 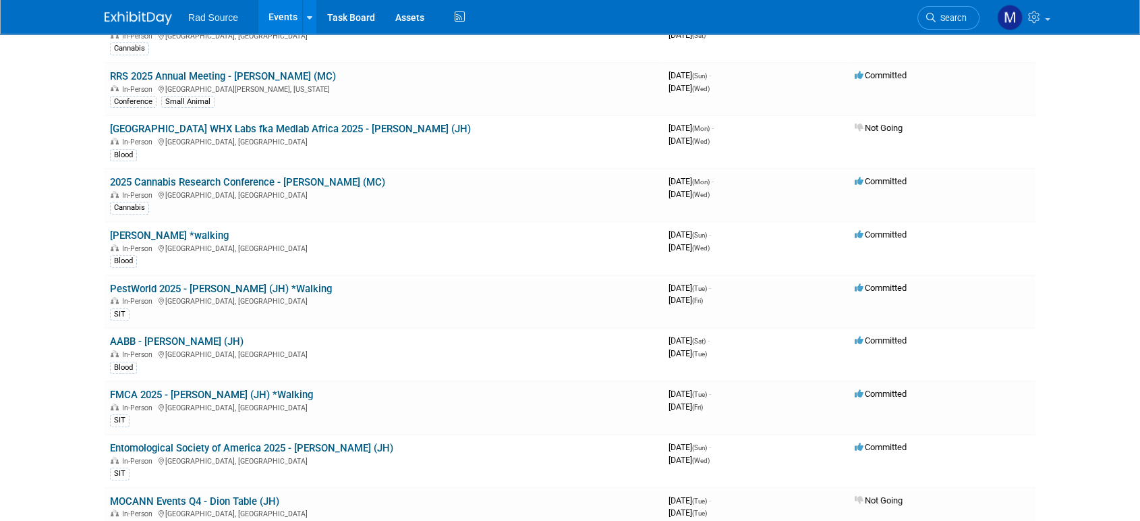 I want to click on div: Small Animal, so click(x=188, y=102).